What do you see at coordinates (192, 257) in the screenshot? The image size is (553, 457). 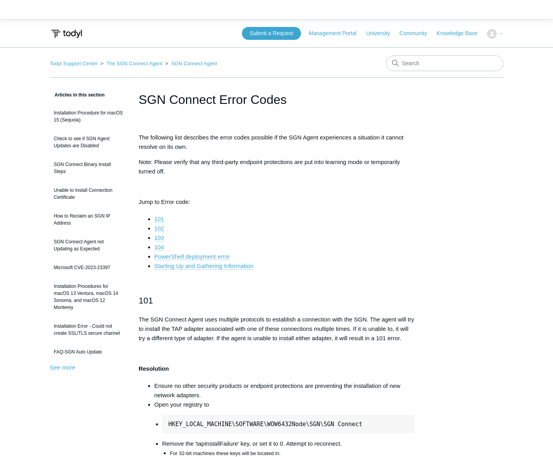 I see `a: PowerShell deployment error` at bounding box center [192, 257].